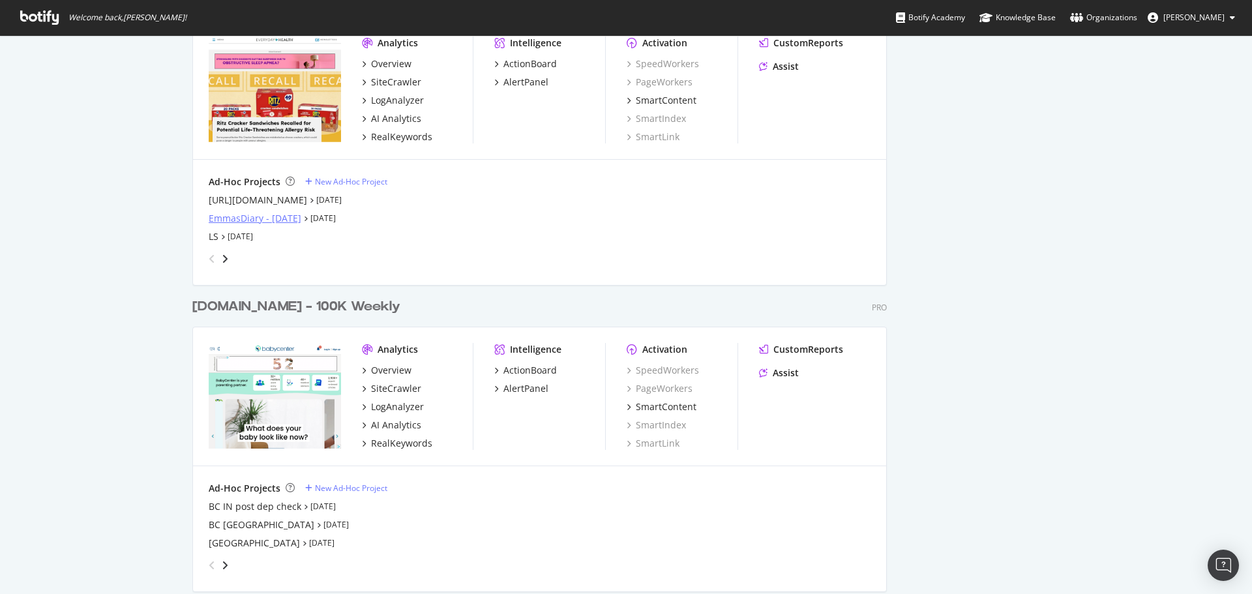 The height and width of the screenshot is (594, 1252). Describe the element at coordinates (1223, 565) in the screenshot. I see `div: Open Intercom Messenger` at that location.